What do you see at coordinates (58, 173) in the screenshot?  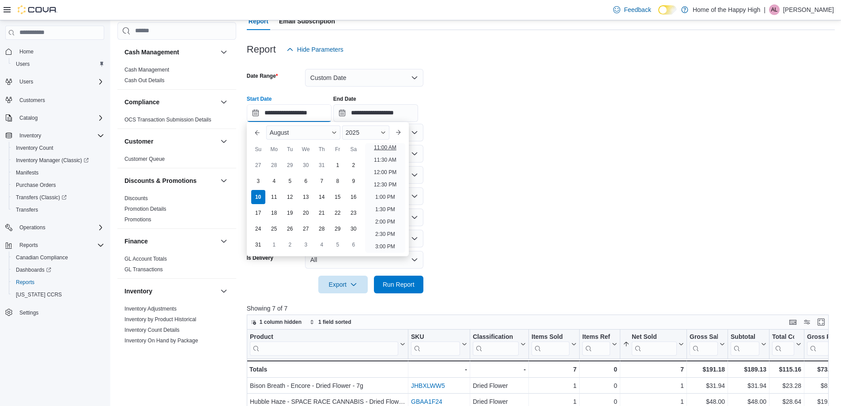 I see `button: Manifests` at bounding box center [58, 173].